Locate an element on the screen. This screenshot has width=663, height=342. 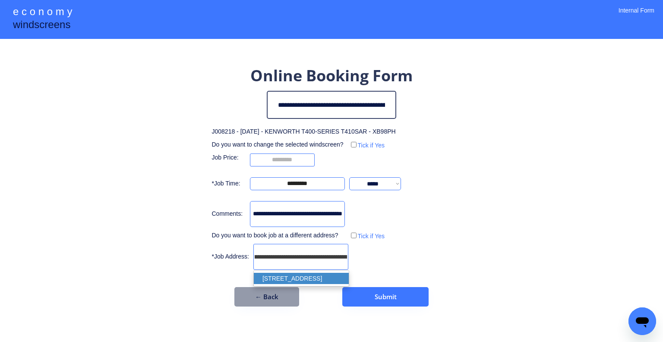
div: Online Booking Form is located at coordinates (332, 76).